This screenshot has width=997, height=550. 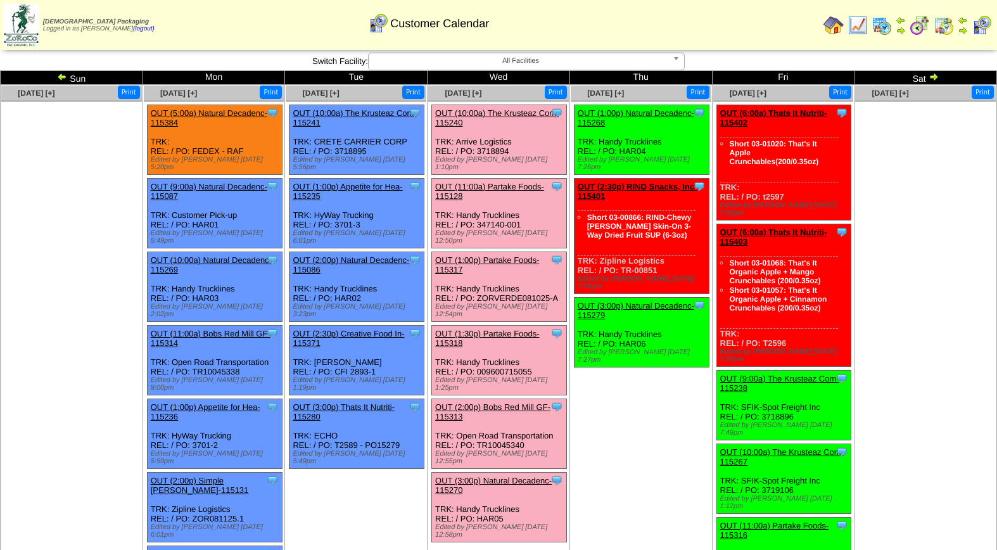 I want to click on a: OUT (6:00a) Thats It Nutriti-115403, so click(x=773, y=237).